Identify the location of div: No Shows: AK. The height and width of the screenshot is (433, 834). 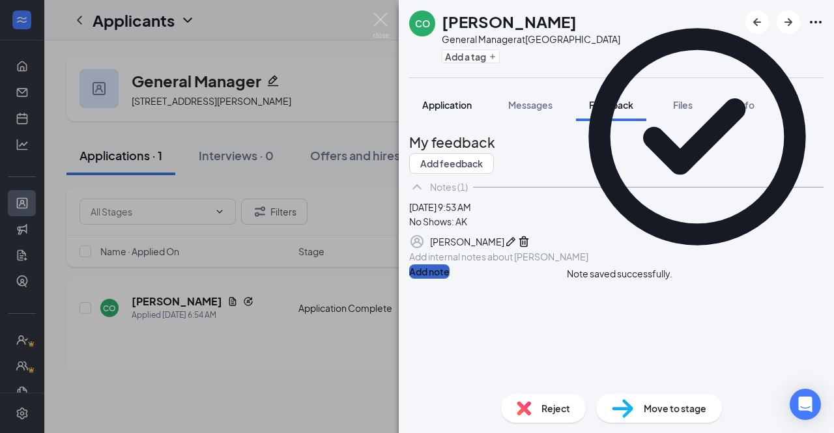
(616, 221).